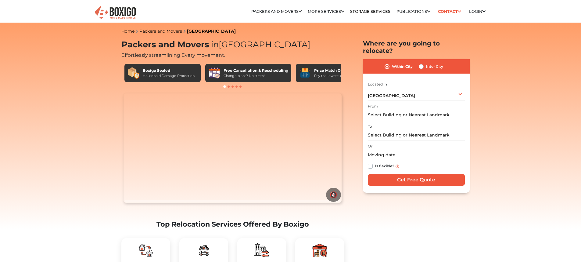 The height and width of the screenshot is (262, 581). I want to click on video: Your browser does not support the video tag., so click(232, 148).